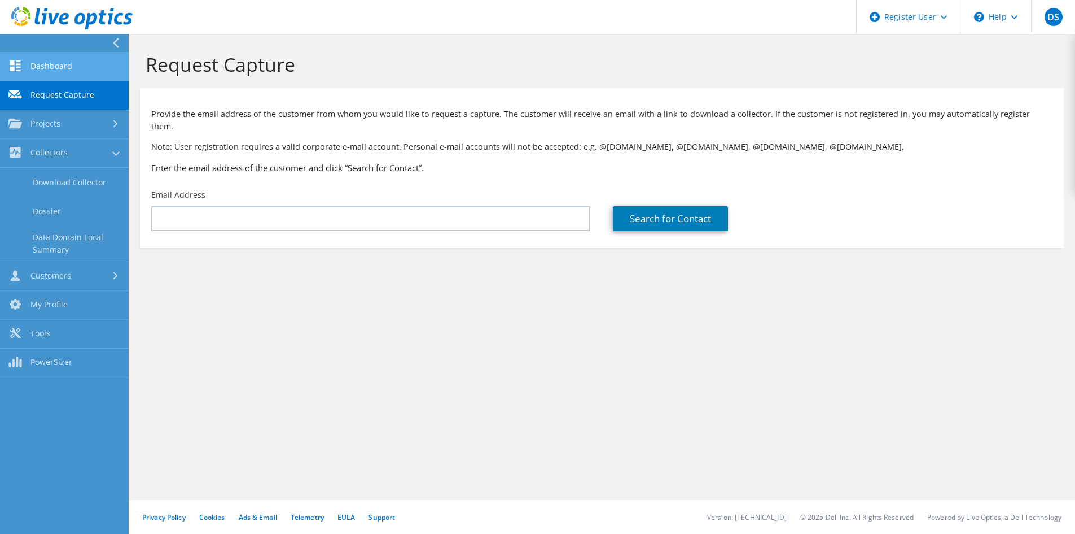 This screenshot has height=534, width=1075. Describe the element at coordinates (178, 195) in the screenshot. I see `label: Email Address` at that location.